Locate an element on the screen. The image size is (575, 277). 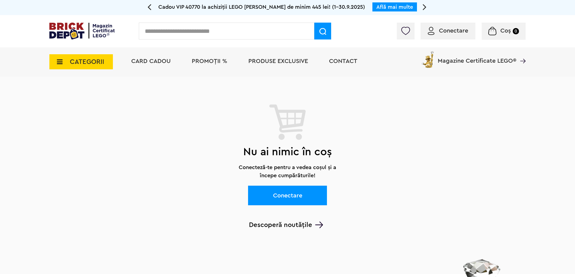
img: Arrow%20-%20Down.svg is located at coordinates (319, 225).